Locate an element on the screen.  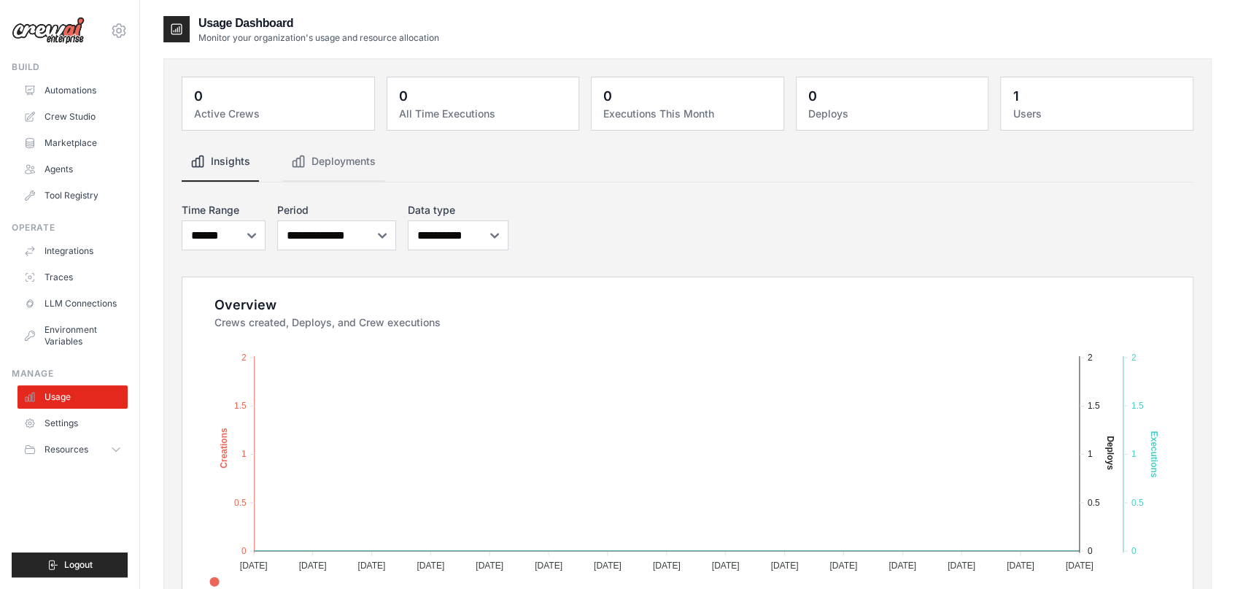
a: Settings is located at coordinates (72, 423).